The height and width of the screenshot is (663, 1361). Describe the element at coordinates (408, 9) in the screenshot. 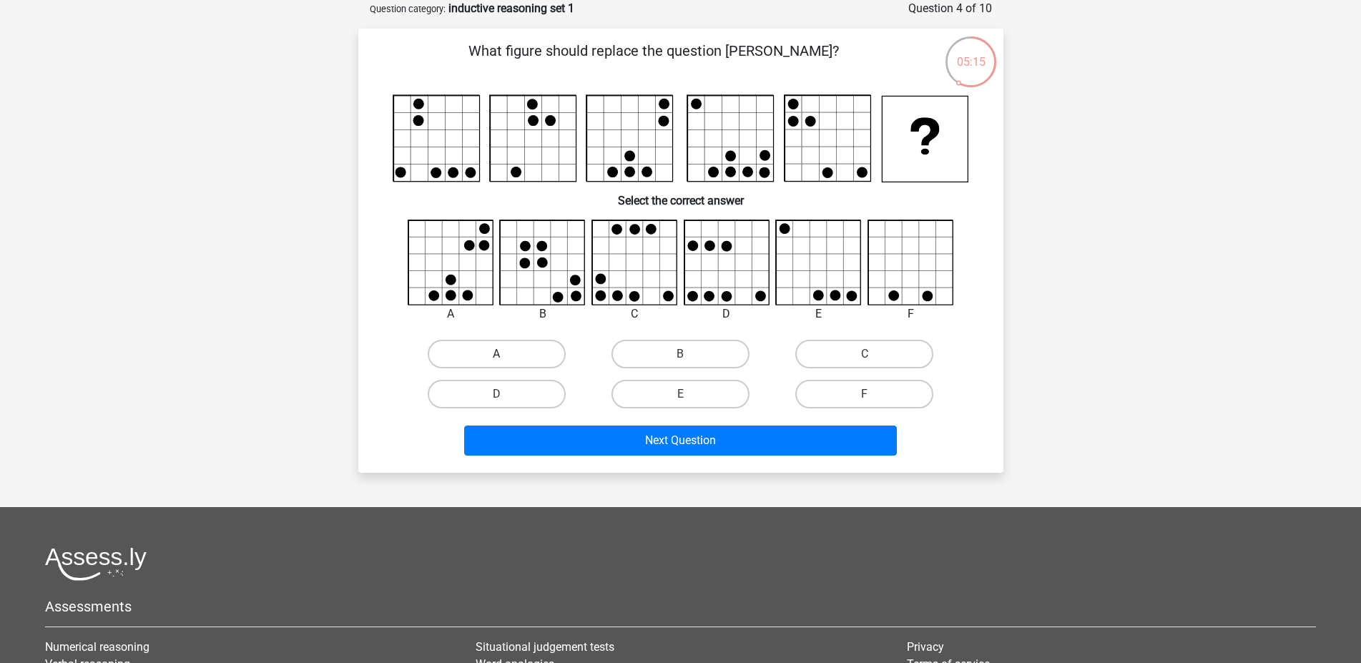

I see `small: Question category:` at that location.